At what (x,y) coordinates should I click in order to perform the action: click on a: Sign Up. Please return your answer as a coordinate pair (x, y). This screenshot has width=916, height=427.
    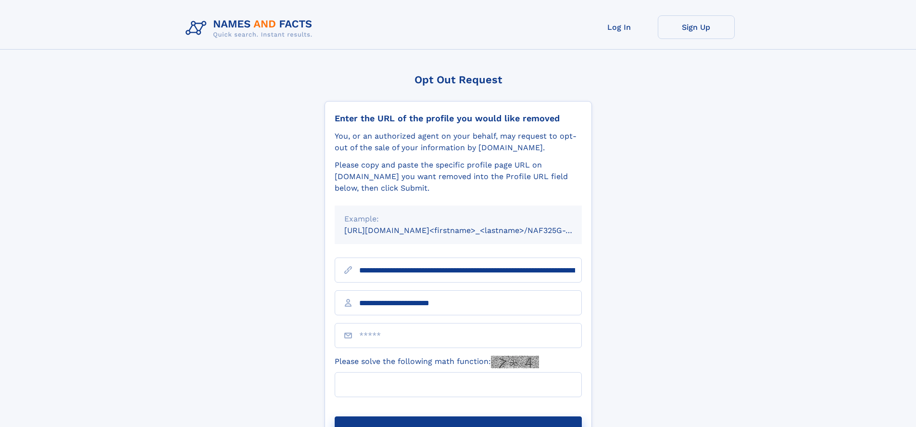
    Looking at the image, I should click on (696, 27).